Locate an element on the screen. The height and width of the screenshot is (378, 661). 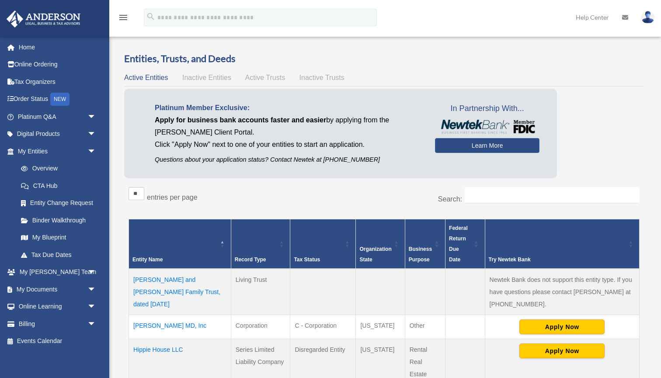
h3: Entities, Trusts, and Deeds is located at coordinates (384, 59).